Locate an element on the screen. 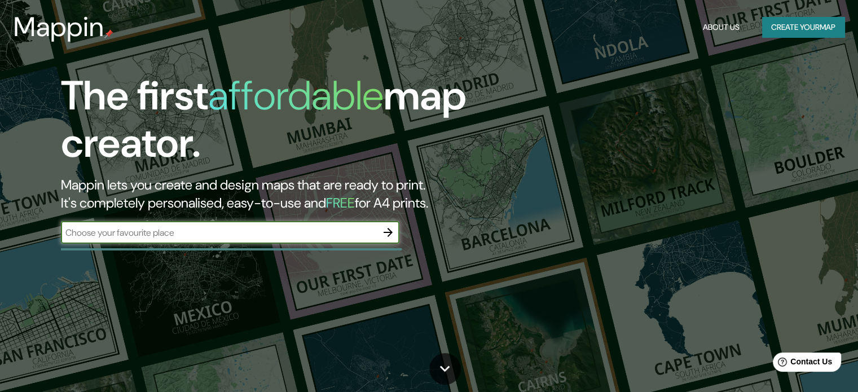 This screenshot has height=392, width=858. img: mappin-pin is located at coordinates (109, 34).